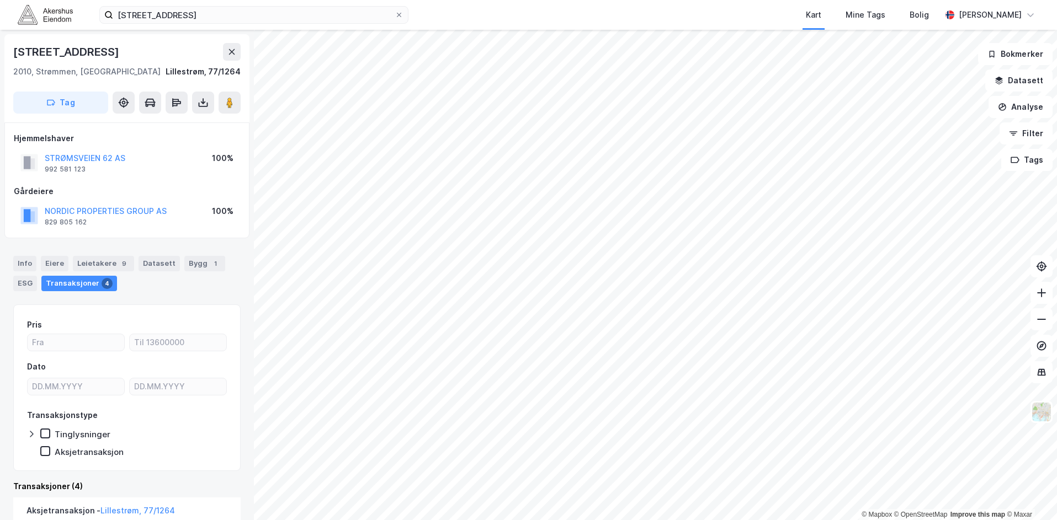 The height and width of the screenshot is (520, 1057). Describe the element at coordinates (36, 367) in the screenshot. I see `div: Dato` at that location.